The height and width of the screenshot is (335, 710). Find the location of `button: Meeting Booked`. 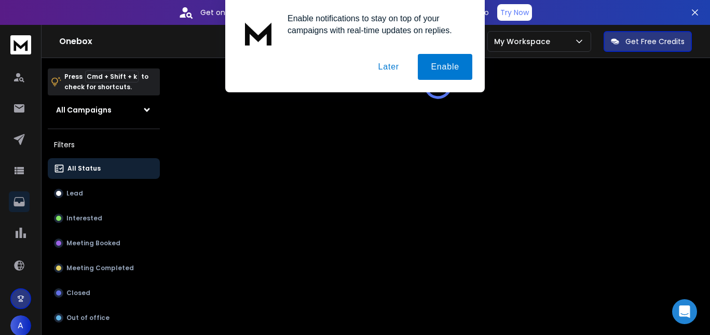

button: Meeting Booked is located at coordinates (104, 243).